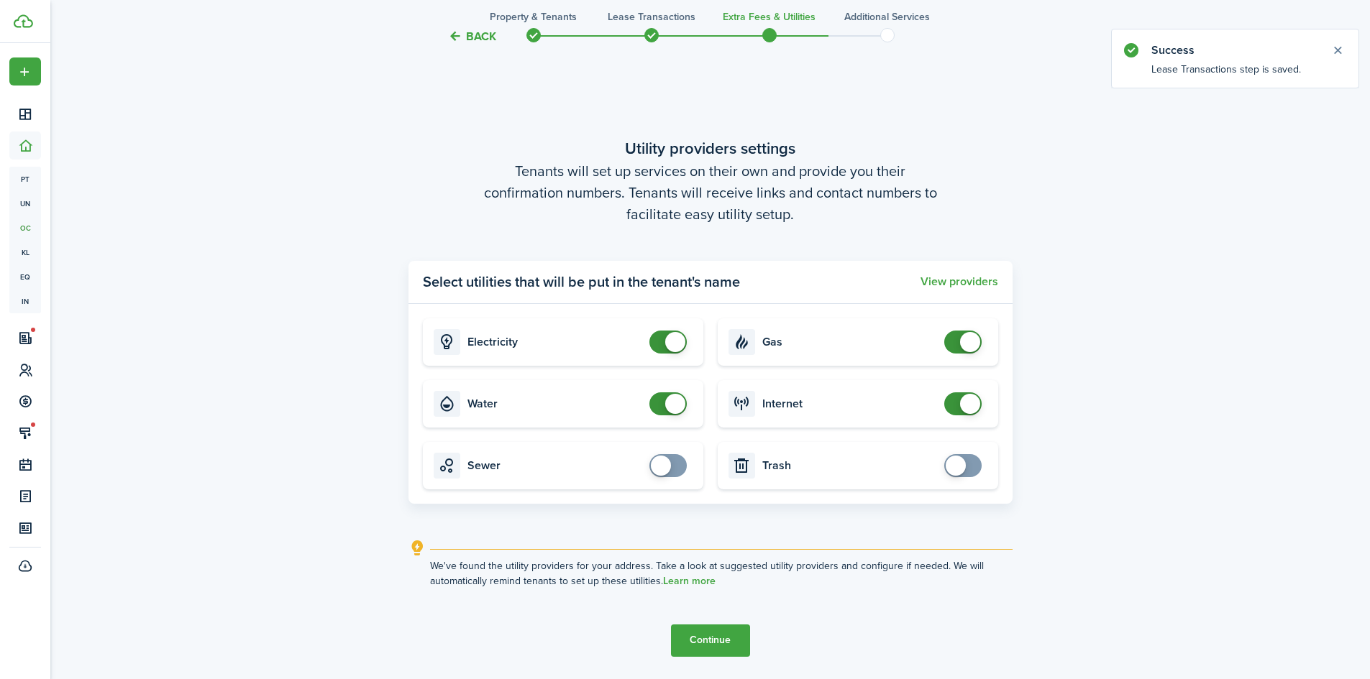 This screenshot has width=1370, height=679. What do you see at coordinates (472, 36) in the screenshot?
I see `button: Back` at bounding box center [472, 36].